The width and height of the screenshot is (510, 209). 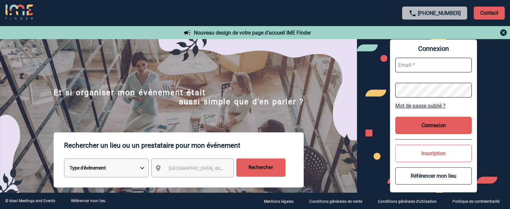 I want to click on a: Conditions générales d'utilisation, so click(x=410, y=201).